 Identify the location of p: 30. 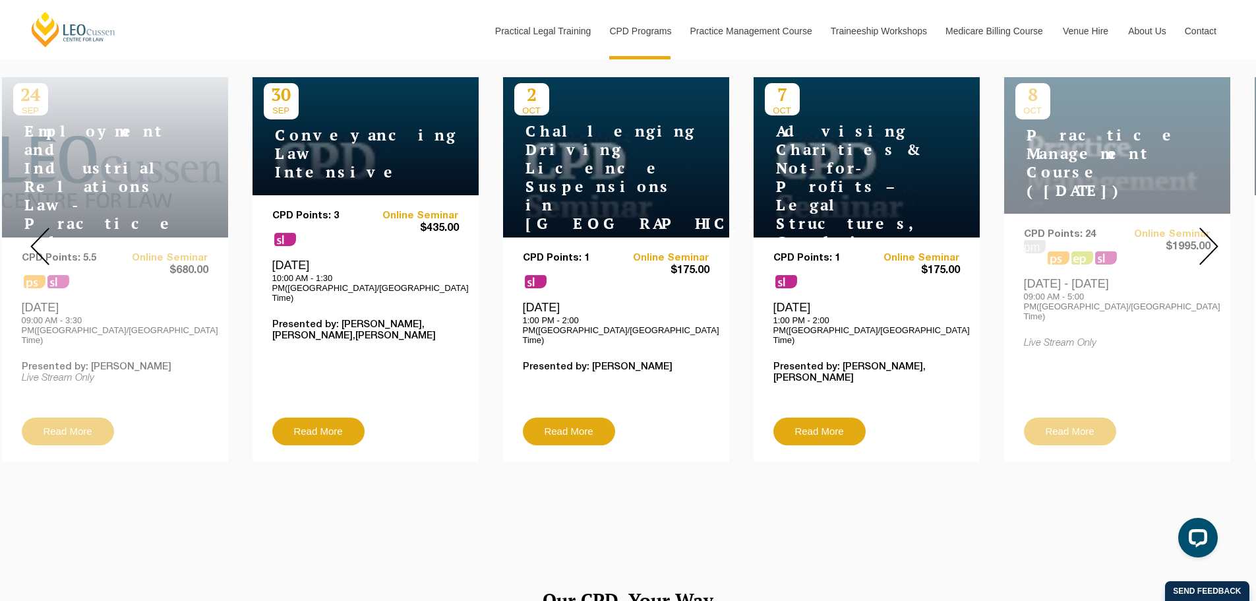
(281, 94).